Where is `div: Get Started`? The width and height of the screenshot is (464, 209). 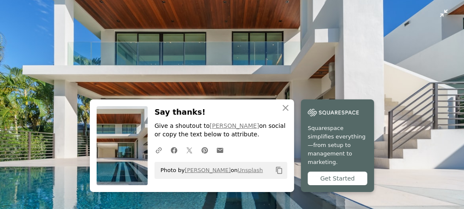 div: Get Started is located at coordinates (338, 179).